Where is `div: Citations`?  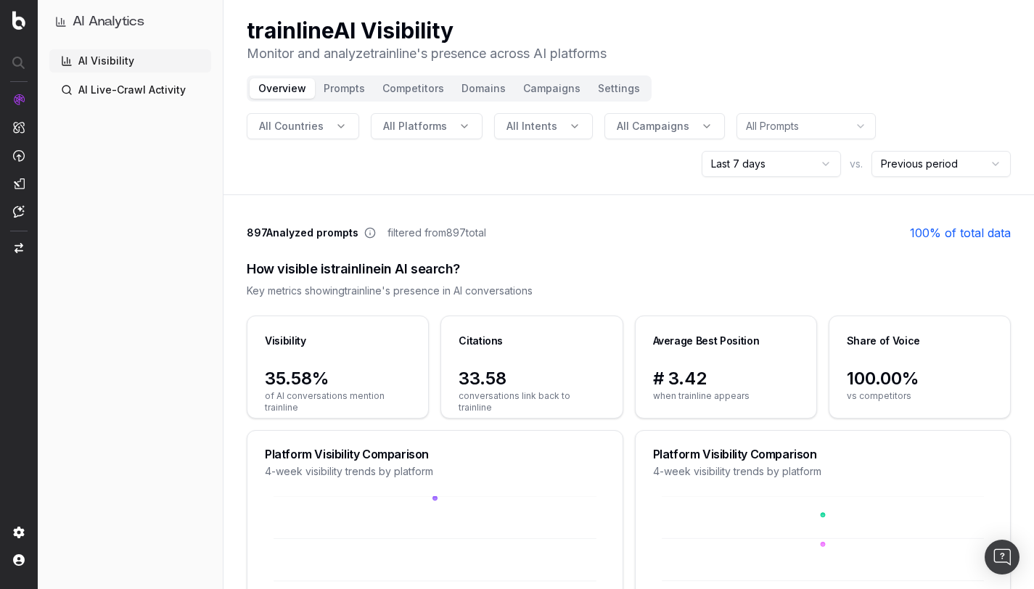
div: Citations is located at coordinates (480, 341).